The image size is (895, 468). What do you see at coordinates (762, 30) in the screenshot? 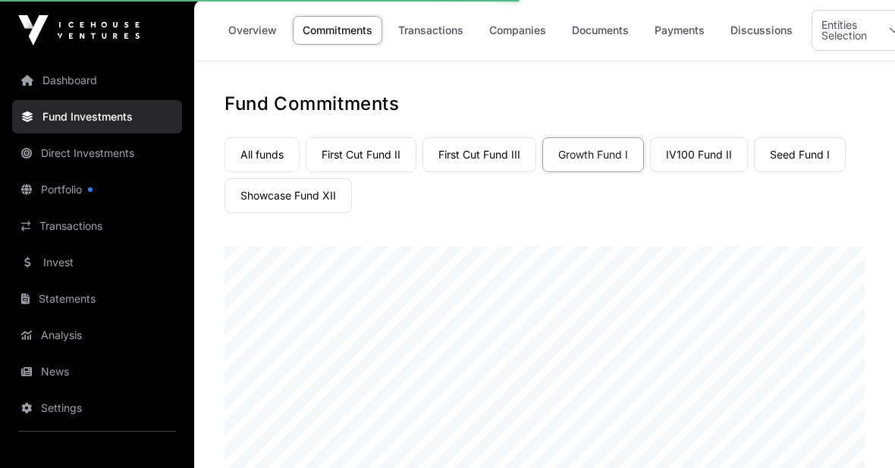
I see `a: Discussions` at bounding box center [762, 30].